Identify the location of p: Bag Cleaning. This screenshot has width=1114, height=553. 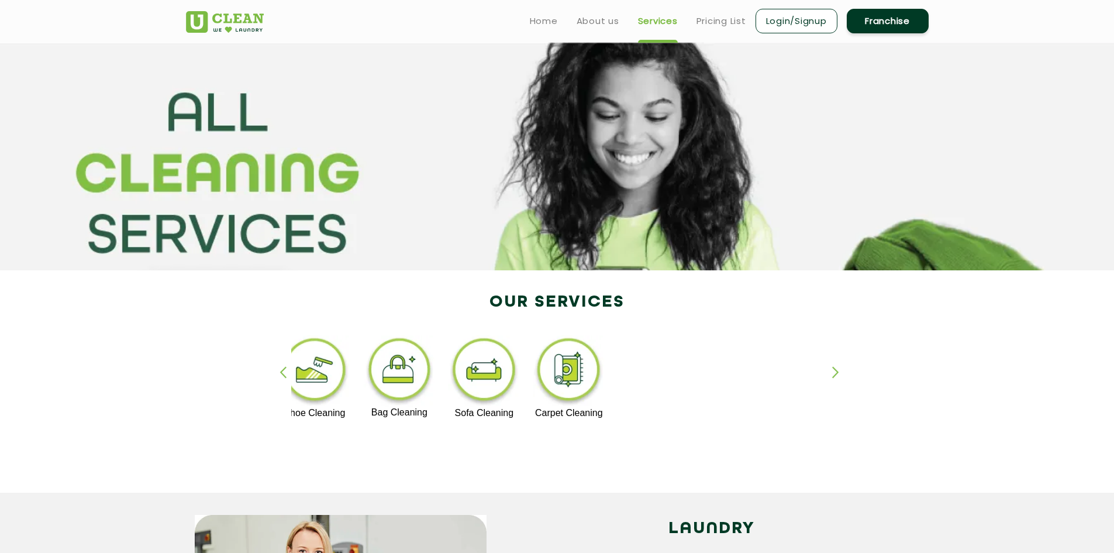
(399, 412).